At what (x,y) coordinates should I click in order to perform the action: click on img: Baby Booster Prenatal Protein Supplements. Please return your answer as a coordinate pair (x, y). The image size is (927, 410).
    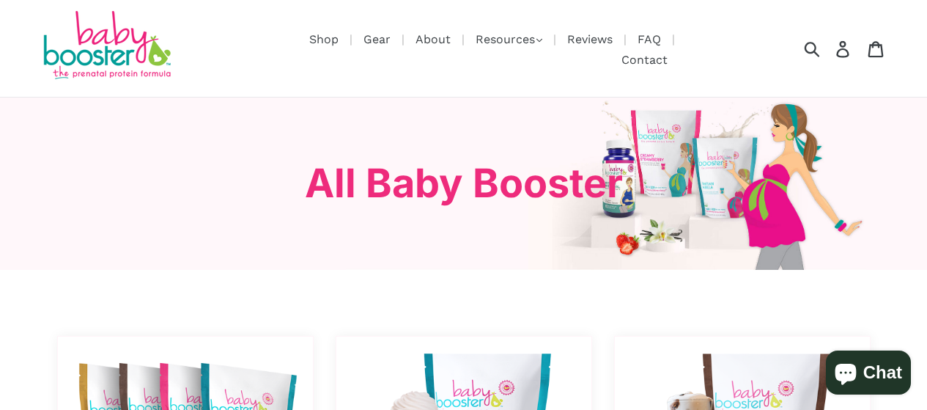
    Looking at the image, I should click on (106, 46).